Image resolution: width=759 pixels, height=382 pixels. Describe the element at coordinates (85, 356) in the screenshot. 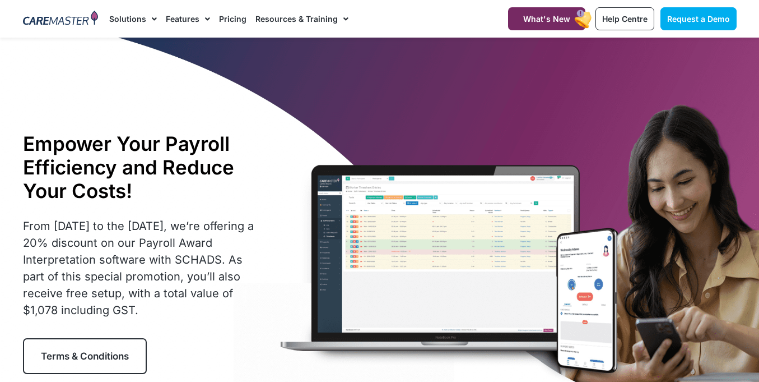

I see `a: Terms & Conditions` at that location.